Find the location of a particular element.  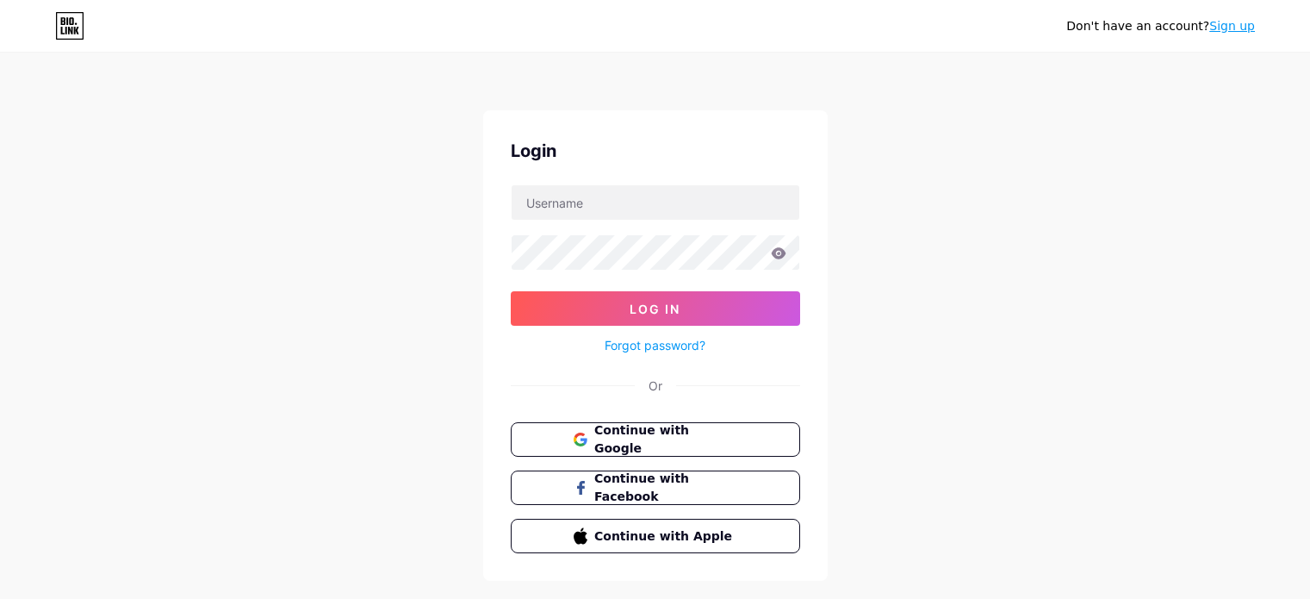

div: Or is located at coordinates (655, 385).